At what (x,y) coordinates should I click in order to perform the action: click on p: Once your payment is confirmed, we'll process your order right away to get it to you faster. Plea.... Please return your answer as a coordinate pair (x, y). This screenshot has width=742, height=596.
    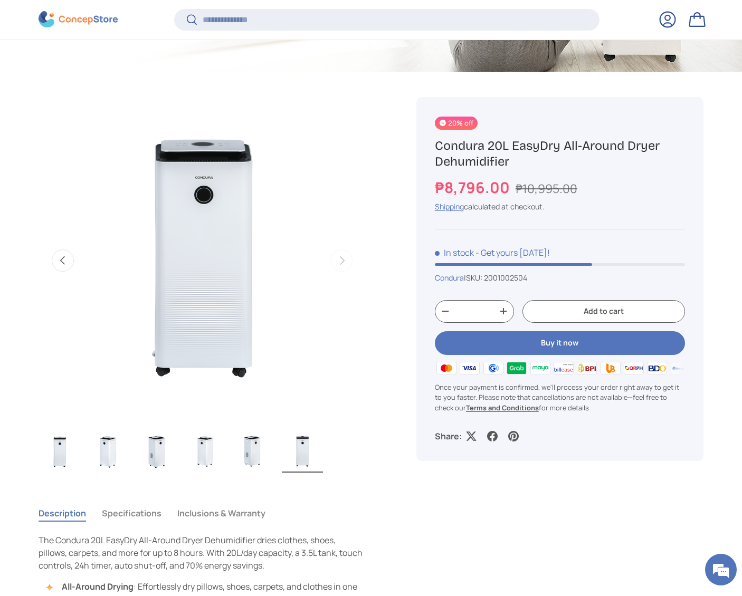
    Looking at the image, I should click on (560, 398).